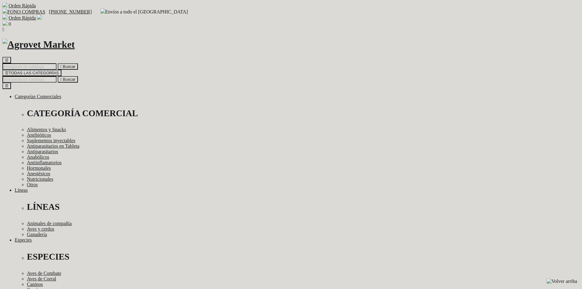 Image resolution: width=582 pixels, height=289 pixels. What do you see at coordinates (24, 12) in the screenshot?
I see `a: FONO COMPRAS` at bounding box center [24, 12].